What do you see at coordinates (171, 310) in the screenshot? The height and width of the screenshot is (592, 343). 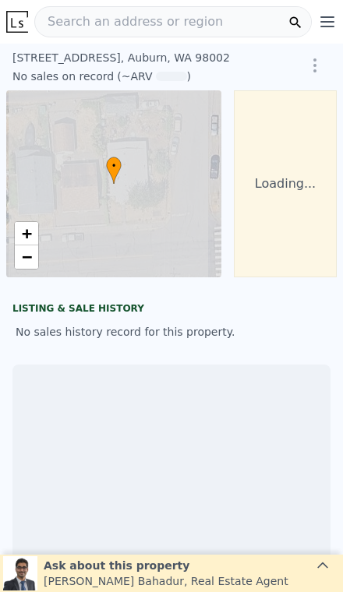 I see `div: LISTING & SALE HISTORY` at bounding box center [171, 310].